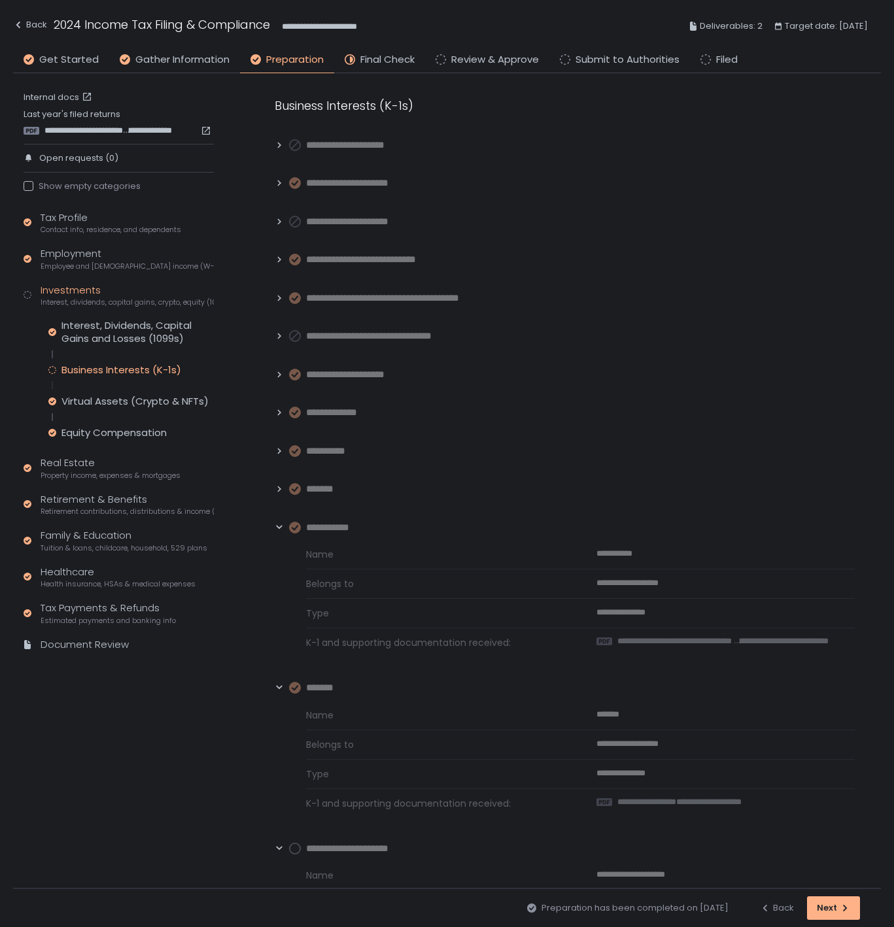 Image resolution: width=894 pixels, height=927 pixels. What do you see at coordinates (127, 295) in the screenshot?
I see `div: Investments` at bounding box center [127, 295].